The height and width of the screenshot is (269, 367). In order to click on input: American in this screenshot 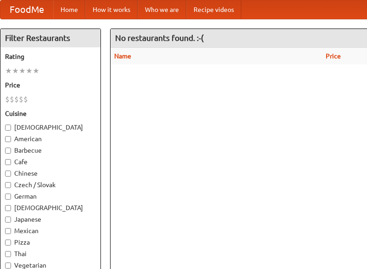, I will do `click(8, 139)`.